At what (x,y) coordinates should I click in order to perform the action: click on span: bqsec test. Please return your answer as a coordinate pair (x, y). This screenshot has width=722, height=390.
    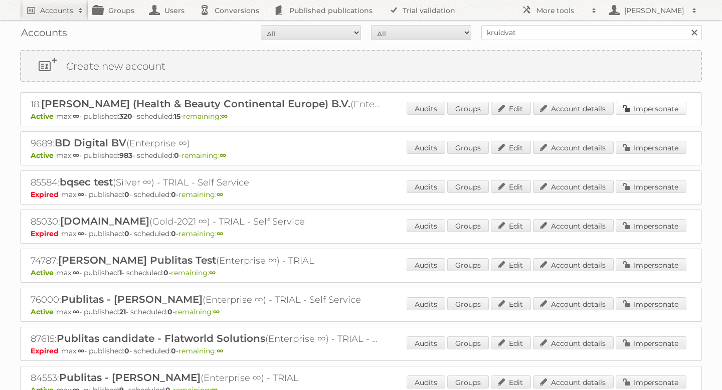
    Looking at the image, I should click on (86, 182).